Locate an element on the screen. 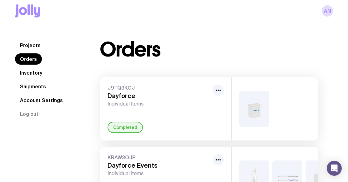 The width and height of the screenshot is (348, 182). span: J9TQ3KGJ is located at coordinates (159, 88).